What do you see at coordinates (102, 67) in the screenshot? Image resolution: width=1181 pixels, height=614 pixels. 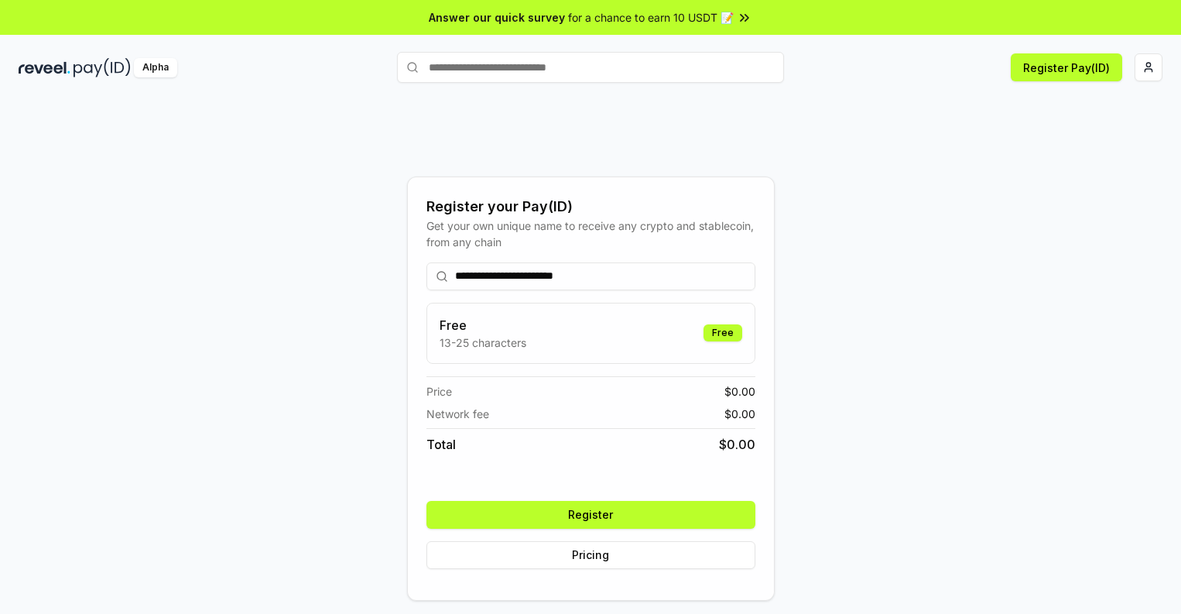 I see `img: pay_id` at bounding box center [102, 67].